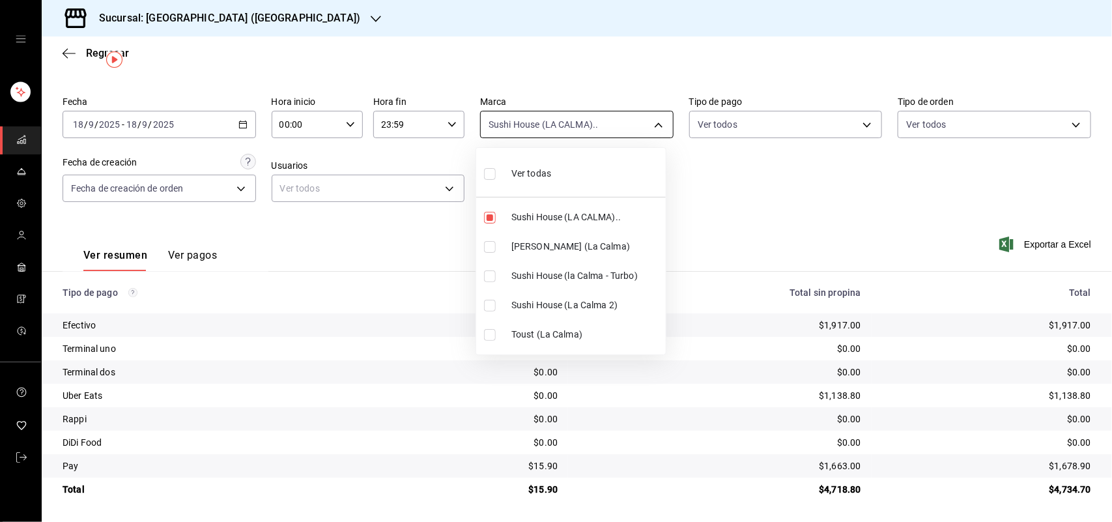 This screenshot has height=522, width=1112. What do you see at coordinates (586, 217) in the screenshot?
I see `span: Sushi House (LA CALMA)..` at bounding box center [586, 217].